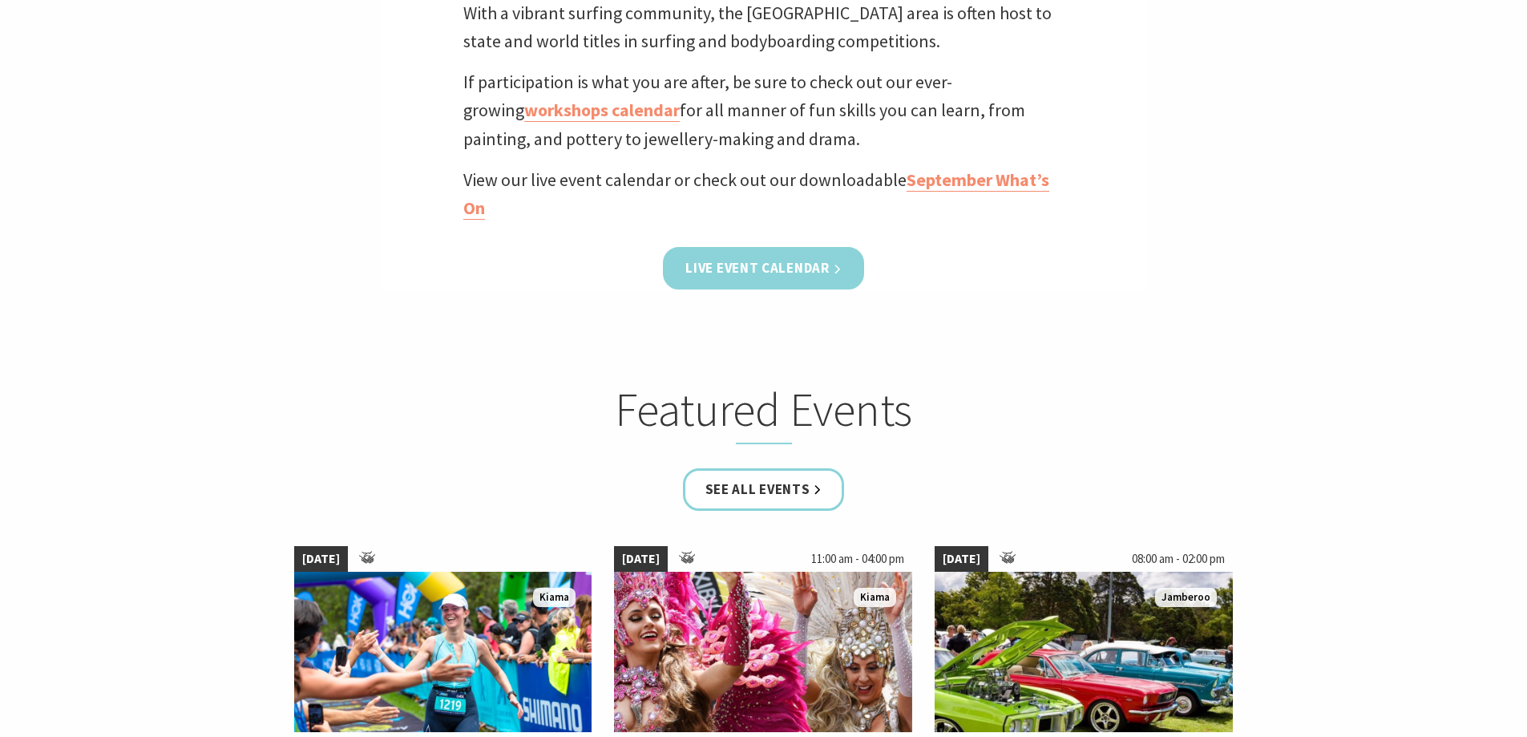 This screenshot has width=1527, height=737. What do you see at coordinates (1185, 597) in the screenshot?
I see `span: Jamberoo` at bounding box center [1185, 597].